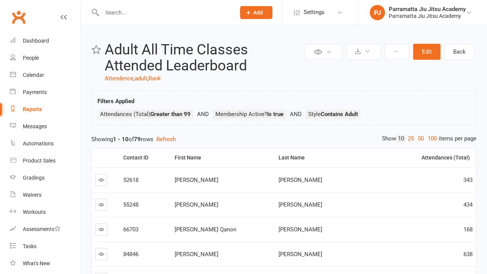 Image resolution: width=487 pixels, height=274 pixels. What do you see at coordinates (131, 180) in the screenshot?
I see `span: 52618` at bounding box center [131, 180].